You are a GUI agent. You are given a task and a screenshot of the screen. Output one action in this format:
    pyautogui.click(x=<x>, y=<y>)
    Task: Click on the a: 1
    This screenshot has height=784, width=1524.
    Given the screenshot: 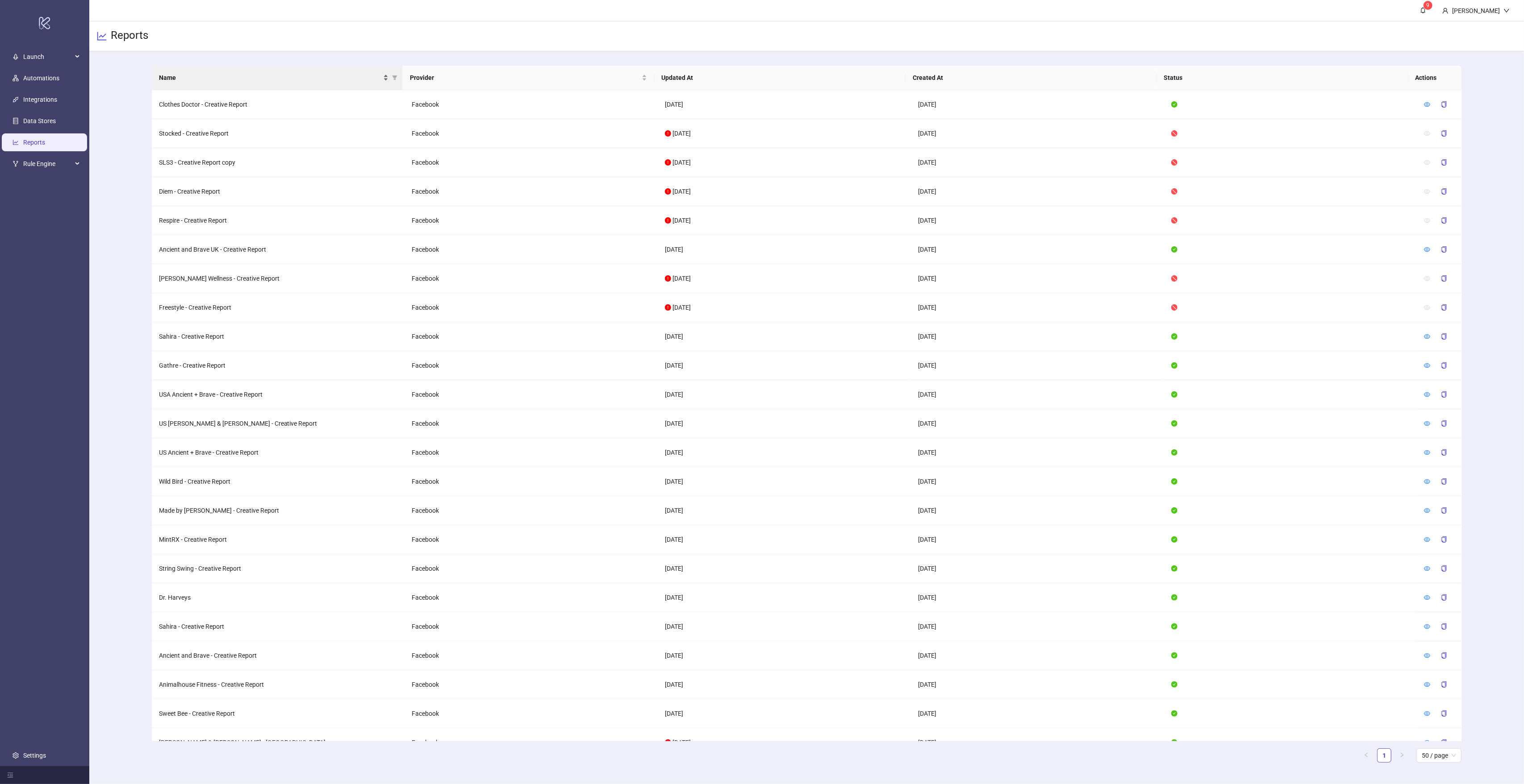 What is the action you would take?
    pyautogui.click(x=1384, y=756)
    